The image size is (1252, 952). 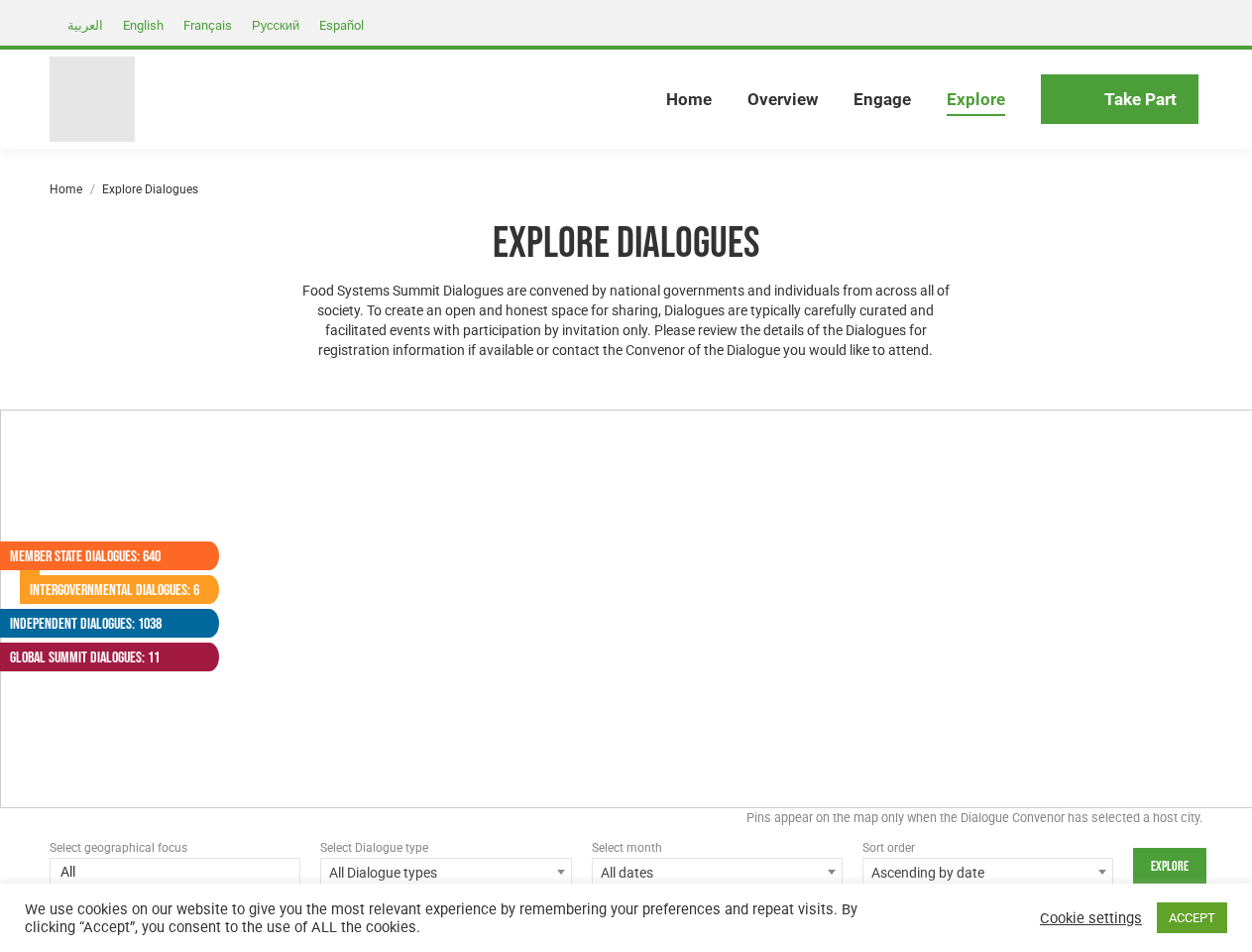 What do you see at coordinates (276, 25) in the screenshot?
I see `a: Русский` at bounding box center [276, 25].